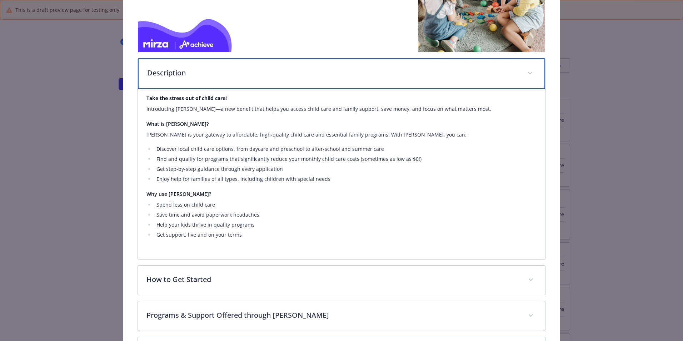  Describe the element at coordinates (186, 98) in the screenshot. I see `strong: Take the stress out of child care!` at that location.